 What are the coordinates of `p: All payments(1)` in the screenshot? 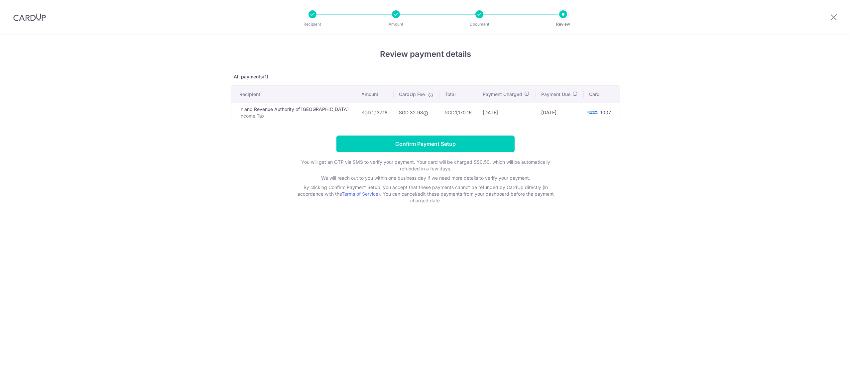 It's located at (425, 77).